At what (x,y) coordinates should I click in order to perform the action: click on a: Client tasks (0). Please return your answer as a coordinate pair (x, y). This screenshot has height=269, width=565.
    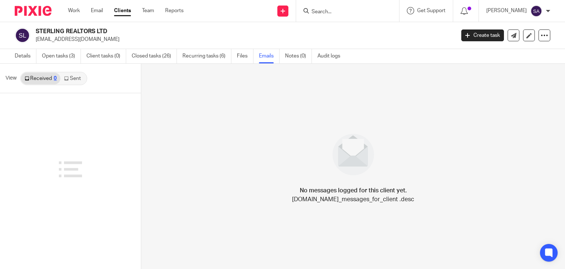
    Looking at the image, I should click on (106, 56).